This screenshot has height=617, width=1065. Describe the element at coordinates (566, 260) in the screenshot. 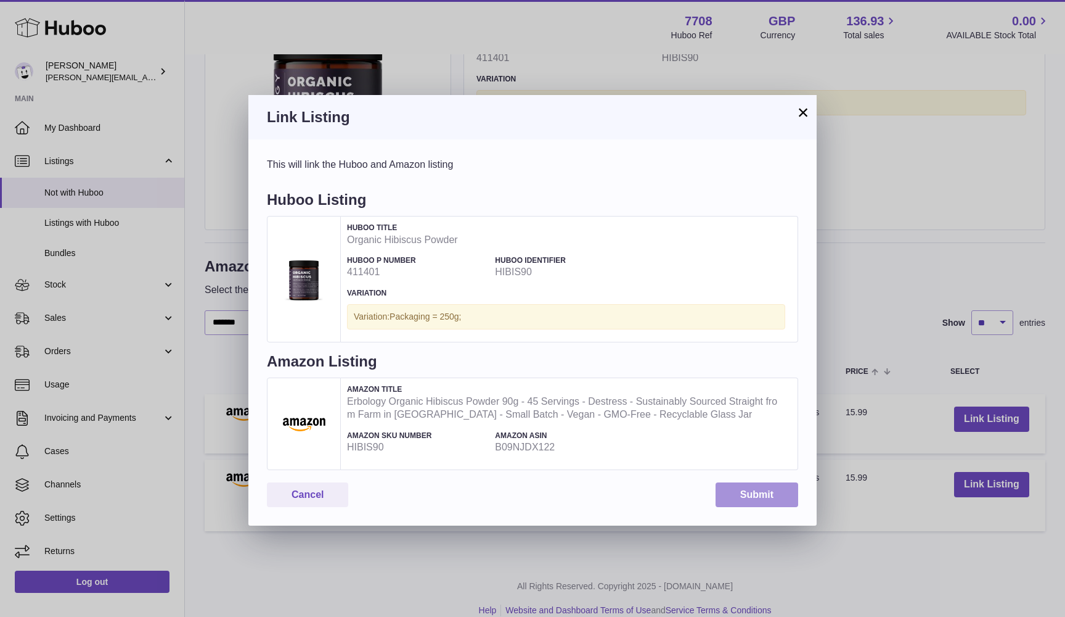

I see `h4: Huboo Identifier` at that location.